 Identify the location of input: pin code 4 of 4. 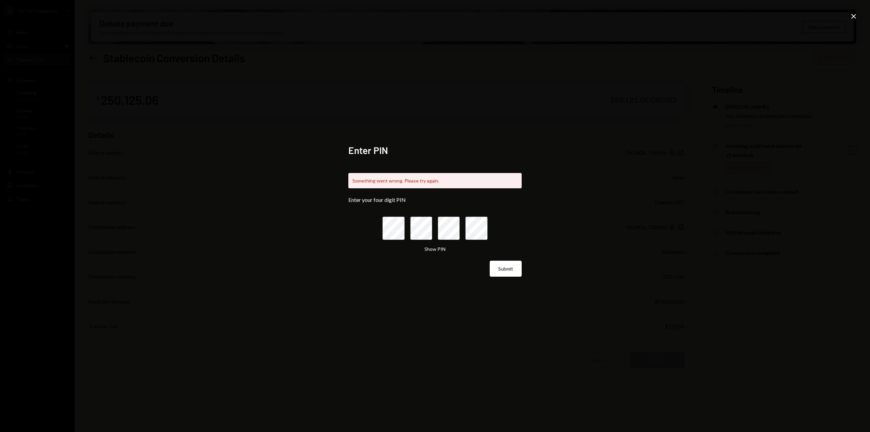
(476, 228).